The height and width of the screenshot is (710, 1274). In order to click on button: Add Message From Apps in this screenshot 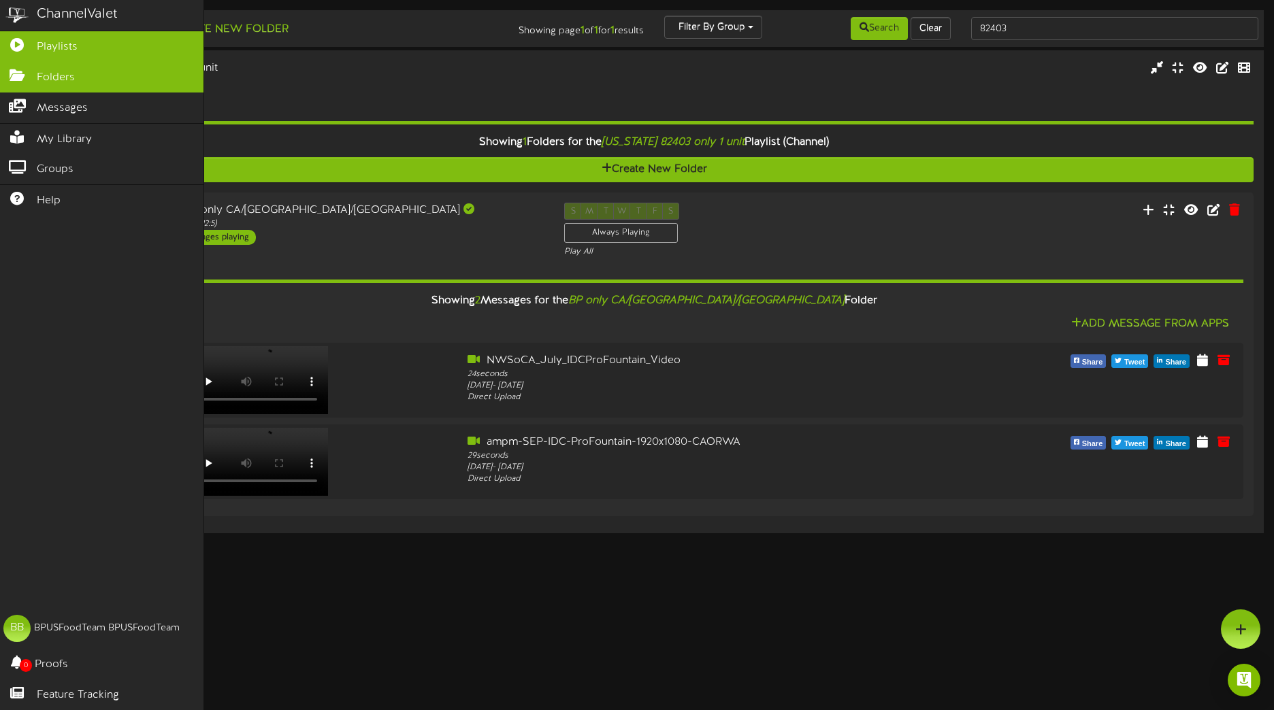, I will do `click(1150, 324)`.